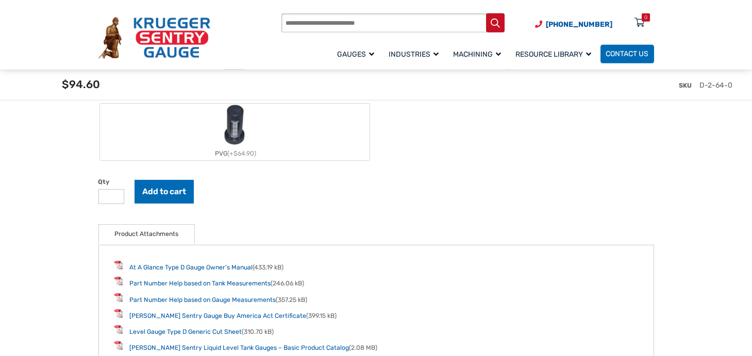 This screenshot has width=752, height=356. What do you see at coordinates (574, 24) in the screenshot?
I see `a: Phone Number (920) 434-8860` at bounding box center [574, 24].